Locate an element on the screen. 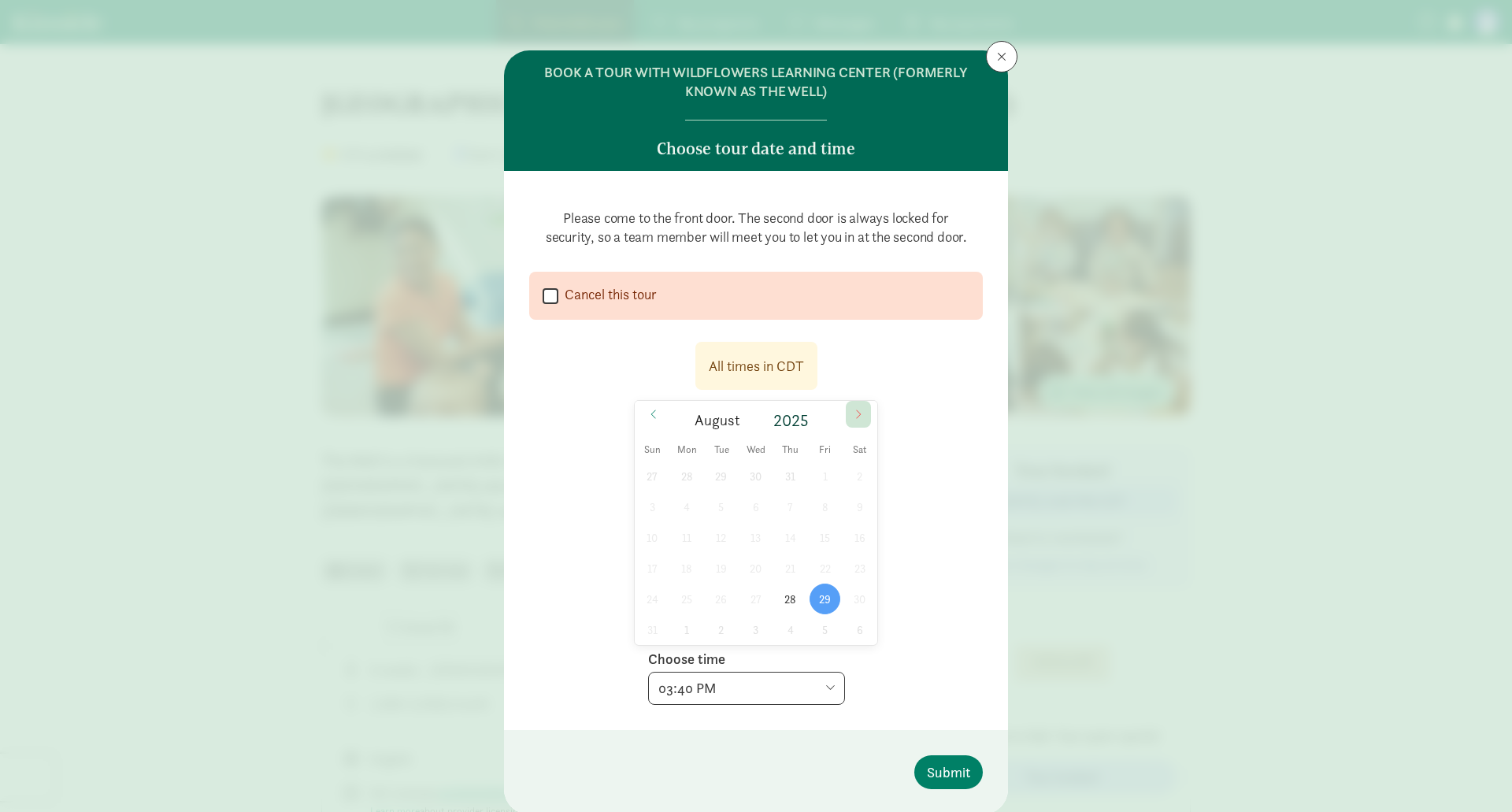 The image size is (1512, 812). p: Please come to the front door. The second door is always locked for security, so a team member wi... is located at coordinates (756, 227).